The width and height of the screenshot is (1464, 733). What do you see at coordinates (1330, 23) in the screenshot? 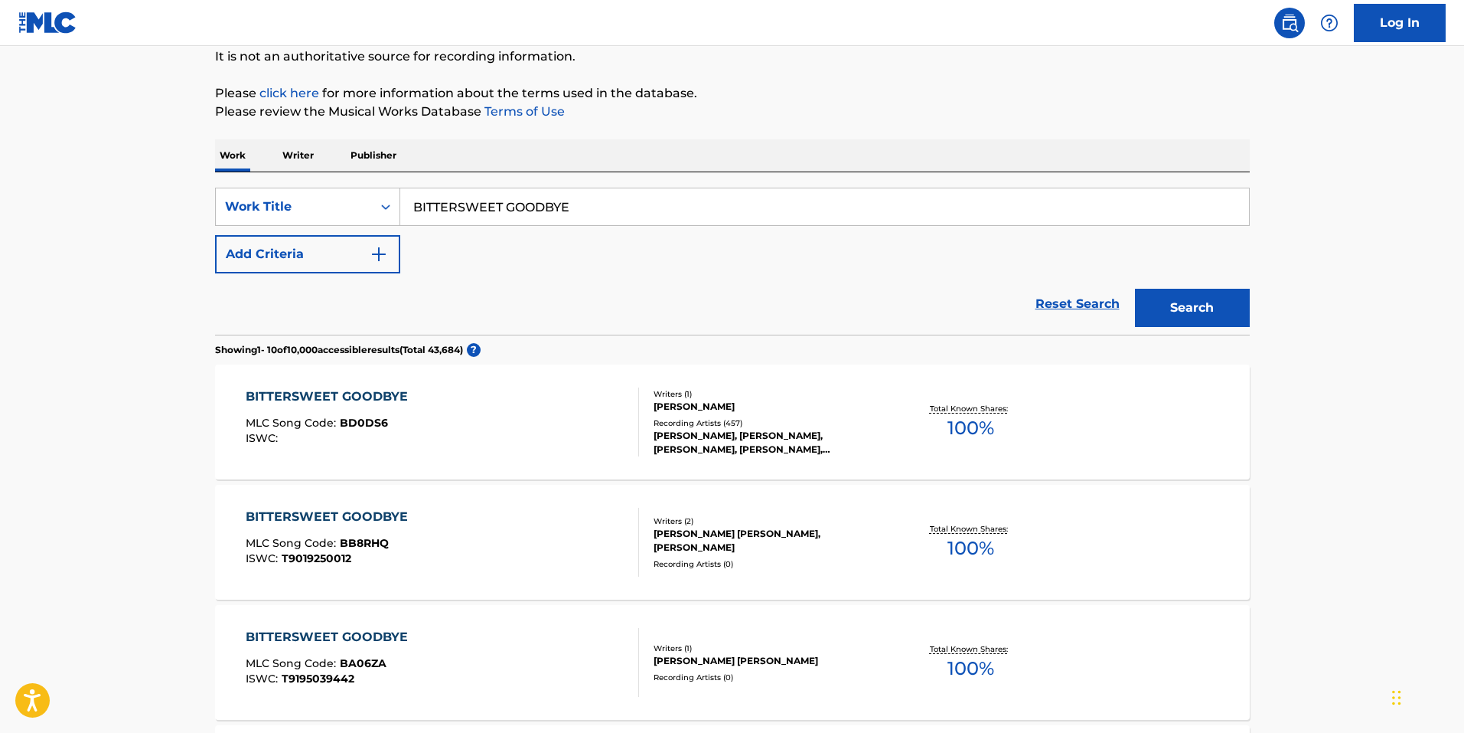
I see `img: help` at bounding box center [1330, 23].